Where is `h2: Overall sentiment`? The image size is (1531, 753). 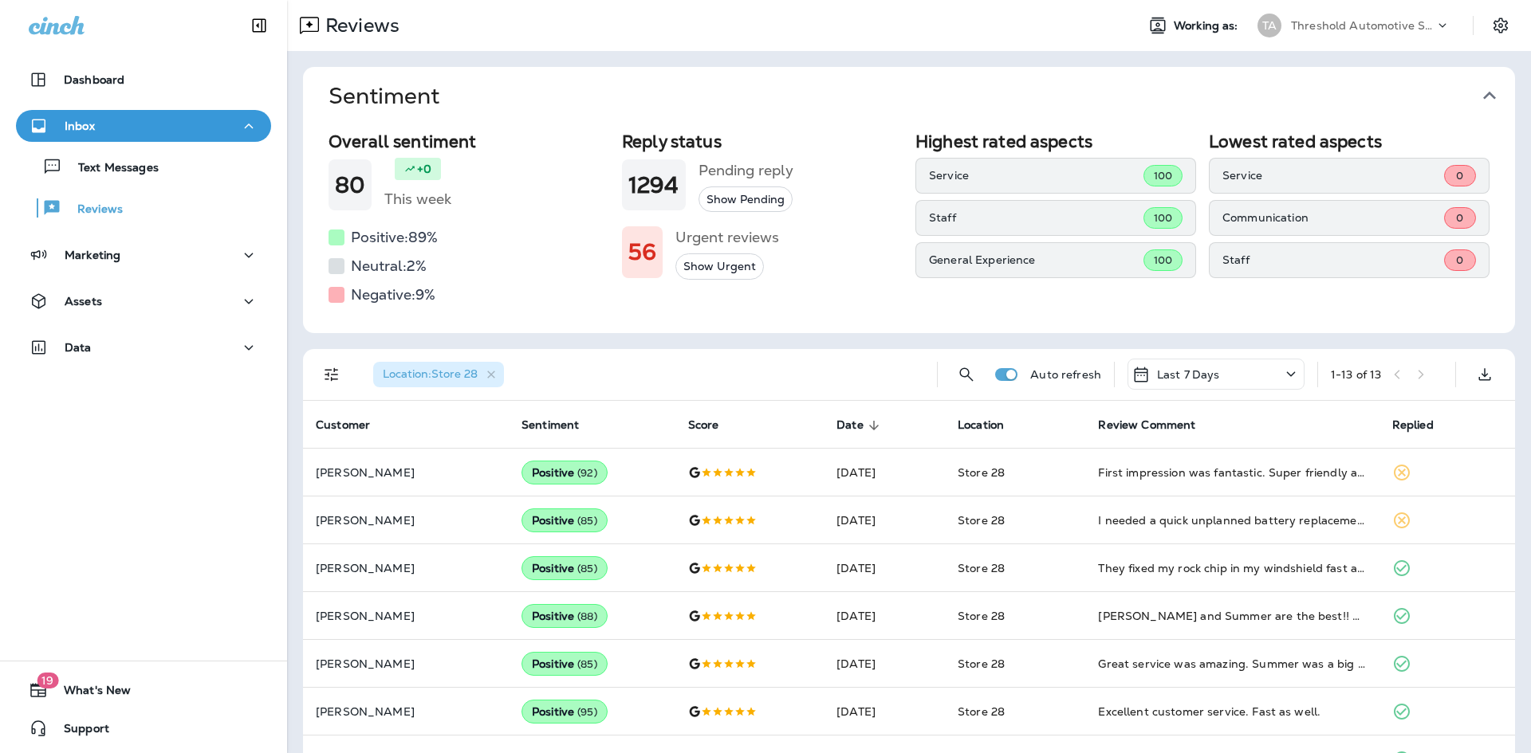
h2: Overall sentiment is located at coordinates (469, 141).